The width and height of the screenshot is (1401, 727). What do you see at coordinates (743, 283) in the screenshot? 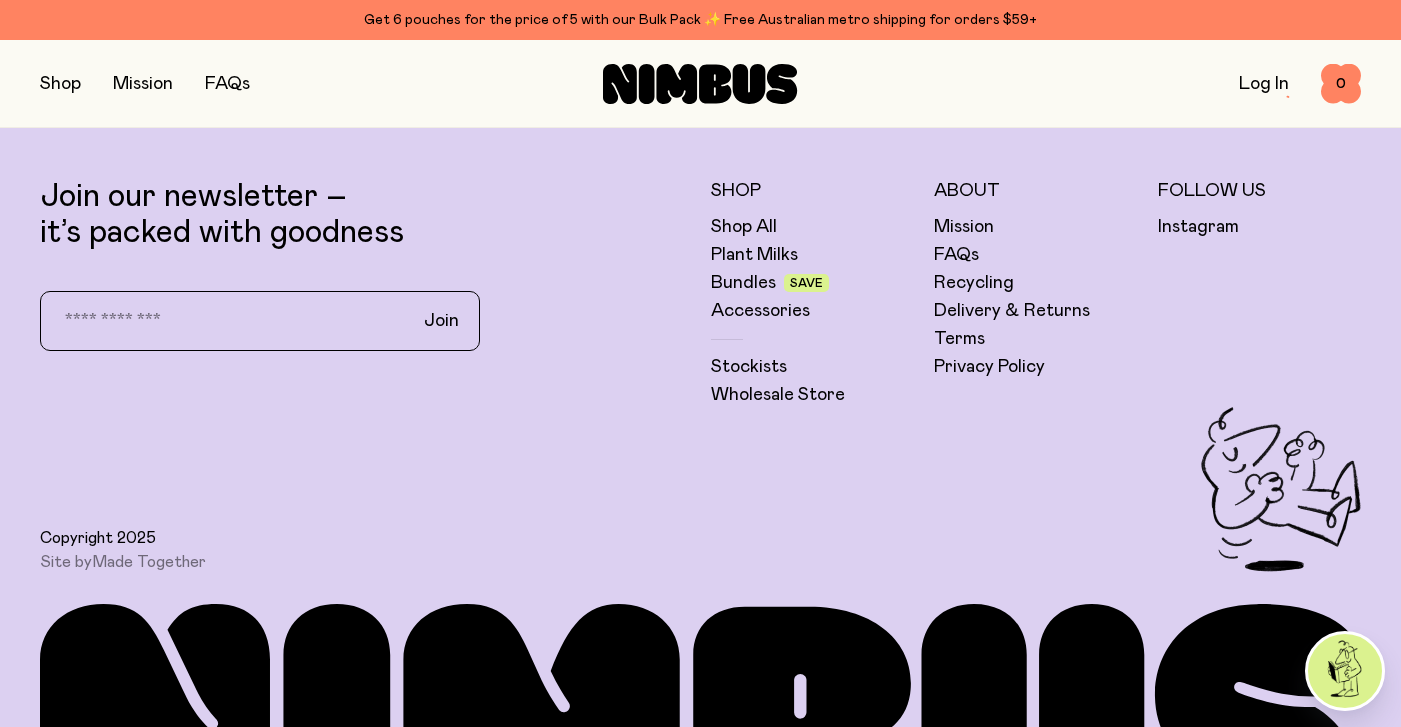
I see `a: Bundles` at bounding box center [743, 283].